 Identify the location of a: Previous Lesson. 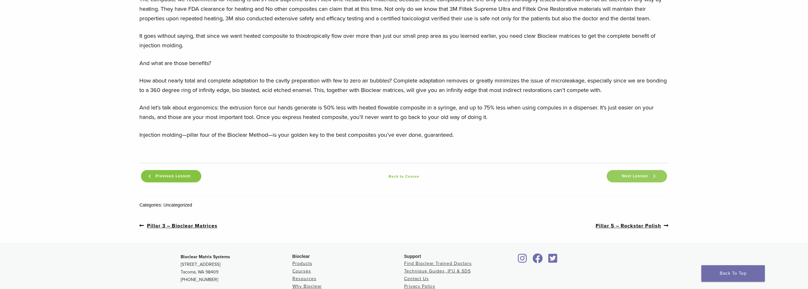
(171, 176).